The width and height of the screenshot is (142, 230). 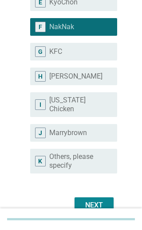 I want to click on div: K, so click(x=40, y=161).